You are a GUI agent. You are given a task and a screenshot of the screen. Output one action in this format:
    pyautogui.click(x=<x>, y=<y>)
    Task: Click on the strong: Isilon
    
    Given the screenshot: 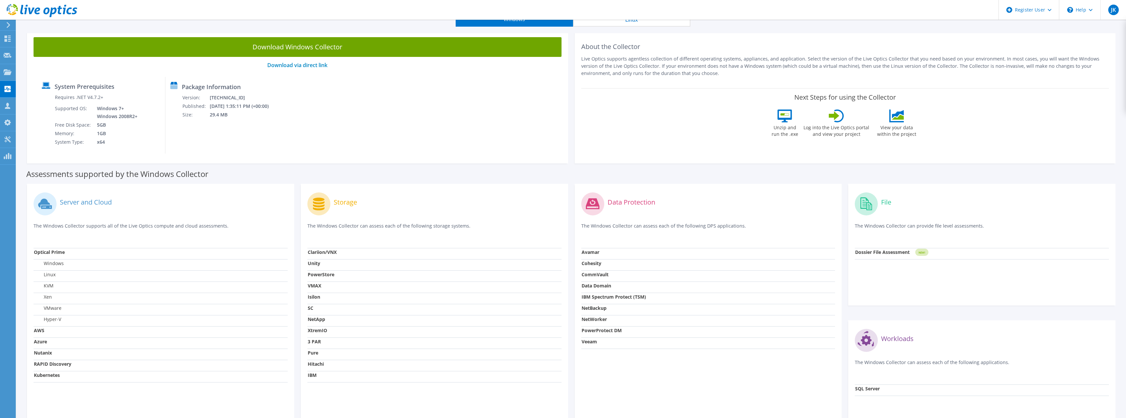 What is the action you would take?
    pyautogui.click(x=314, y=296)
    